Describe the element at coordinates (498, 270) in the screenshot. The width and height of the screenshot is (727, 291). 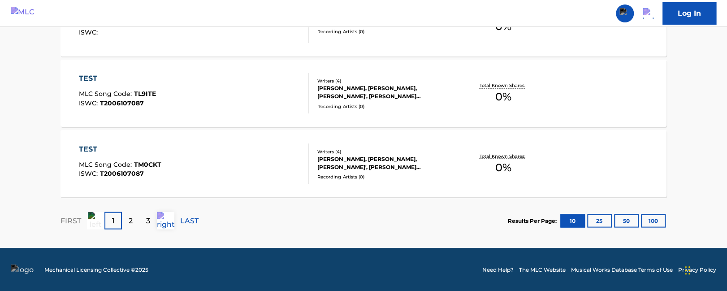
I see `a: Need Help?` at that location.